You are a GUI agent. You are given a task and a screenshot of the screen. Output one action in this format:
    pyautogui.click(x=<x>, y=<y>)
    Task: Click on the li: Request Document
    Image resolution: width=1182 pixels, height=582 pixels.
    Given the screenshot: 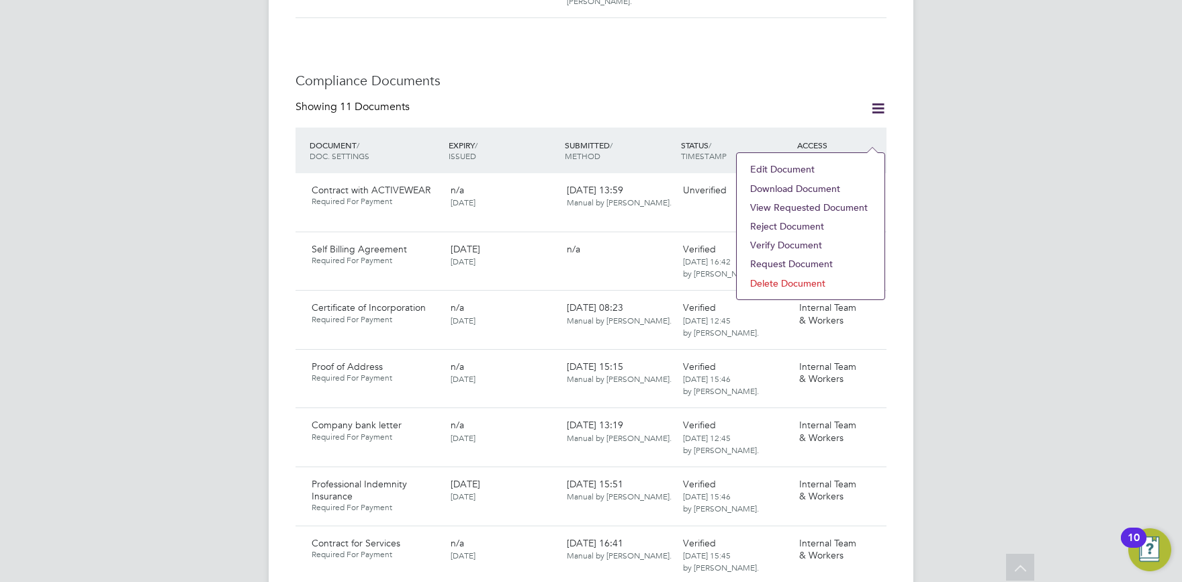 What is the action you would take?
    pyautogui.click(x=811, y=264)
    